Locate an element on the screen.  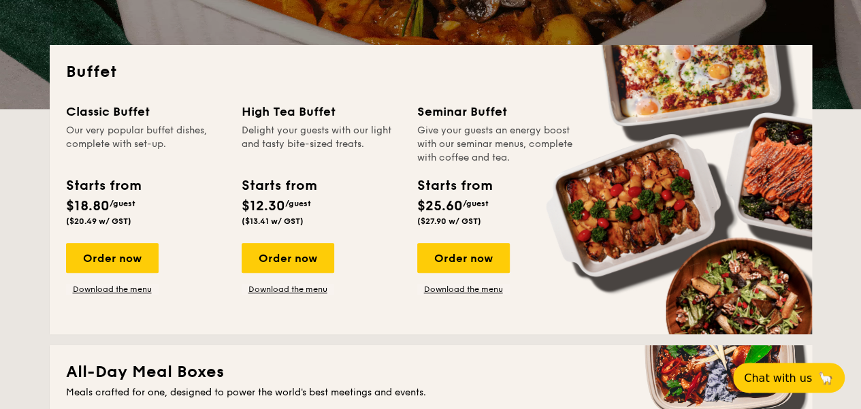
span: $25.60 is located at coordinates (440, 206).